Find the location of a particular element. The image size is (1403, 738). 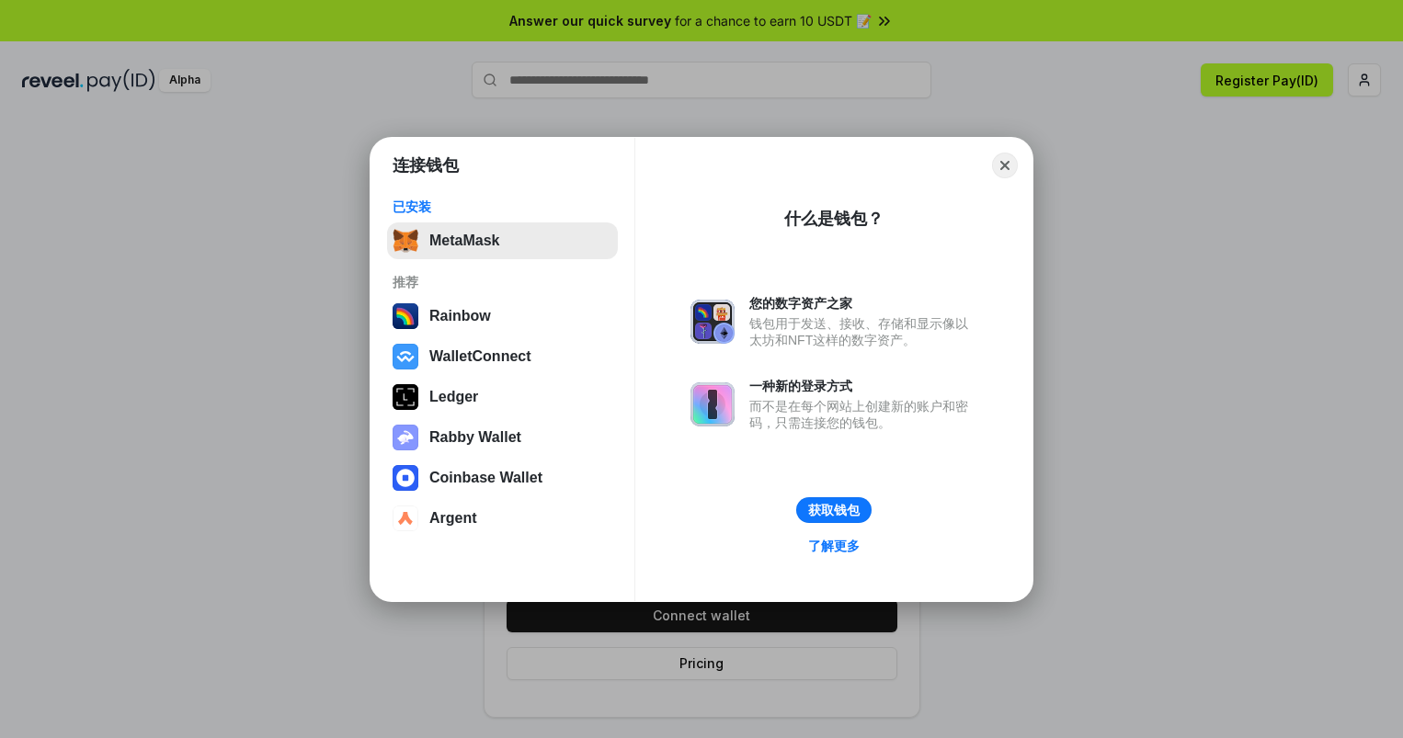

div: Ledger is located at coordinates (453, 397).